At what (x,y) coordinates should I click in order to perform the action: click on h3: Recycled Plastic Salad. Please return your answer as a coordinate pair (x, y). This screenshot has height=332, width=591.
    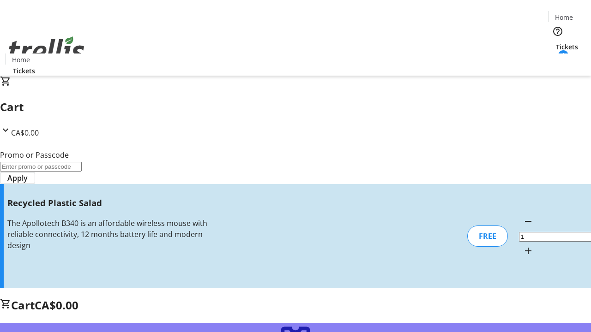
    Looking at the image, I should click on (108, 203).